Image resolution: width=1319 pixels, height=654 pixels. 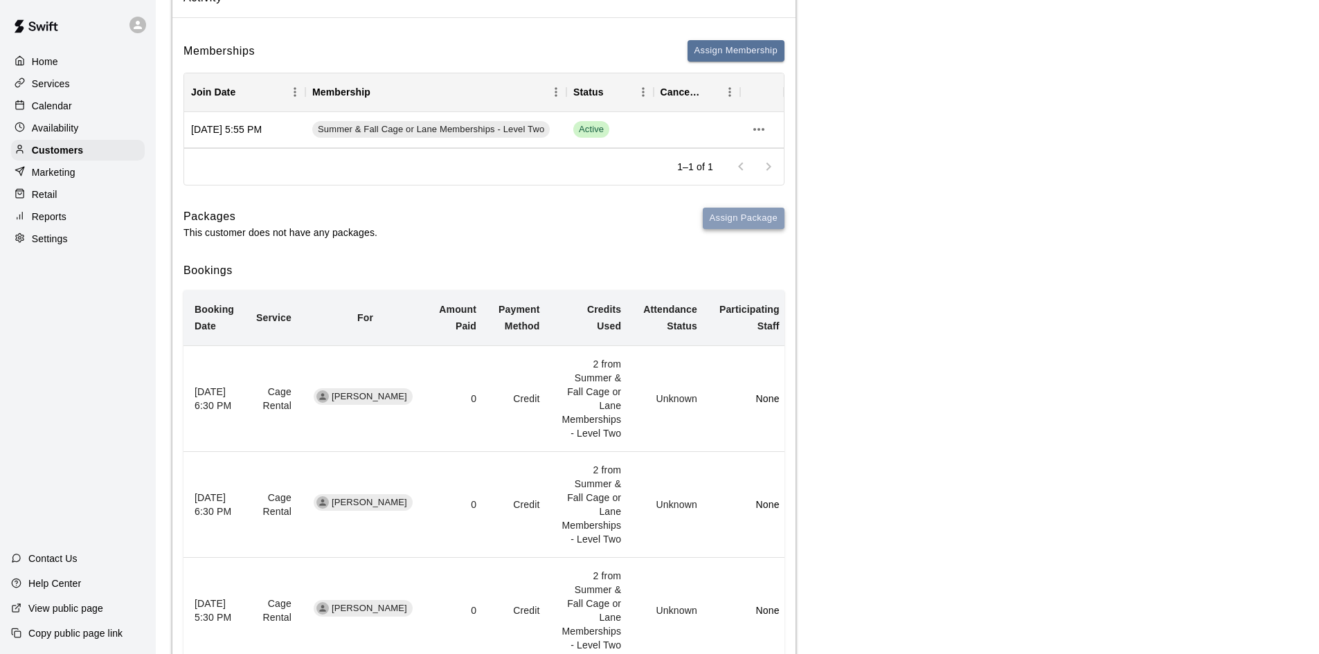 What do you see at coordinates (78, 84) in the screenshot?
I see `a: Services` at bounding box center [78, 84].